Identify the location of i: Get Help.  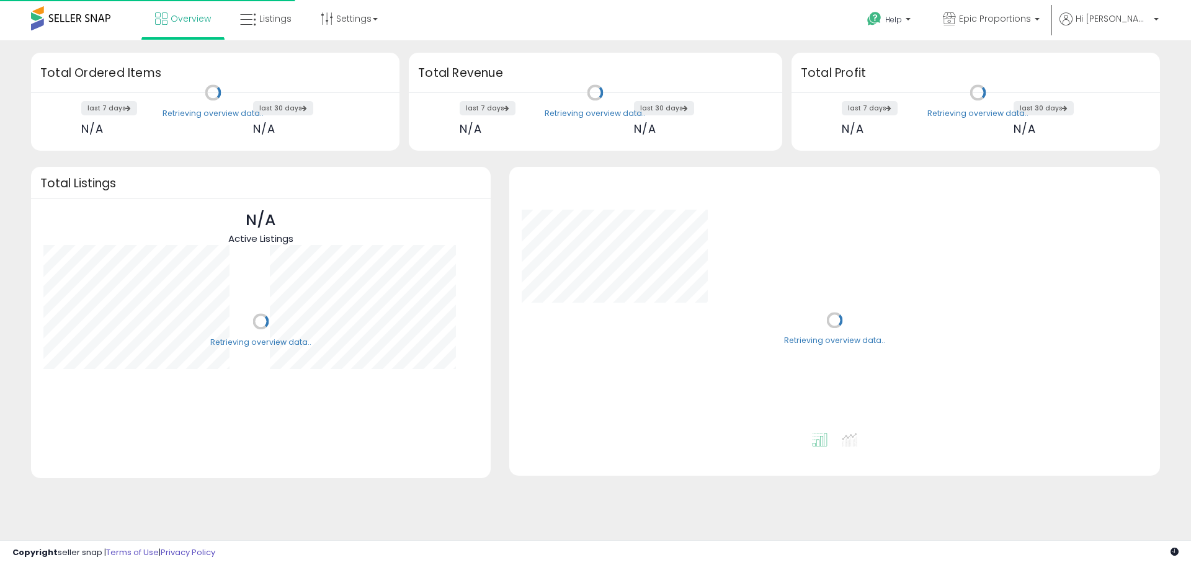
(874, 19).